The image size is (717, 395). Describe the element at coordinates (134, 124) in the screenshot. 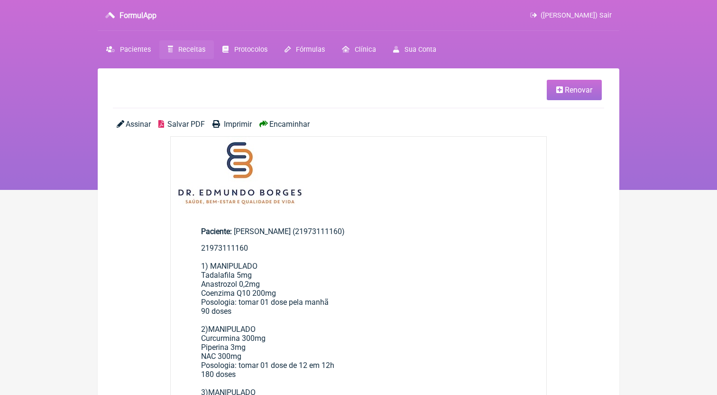

I see `a: Assinar` at that location.